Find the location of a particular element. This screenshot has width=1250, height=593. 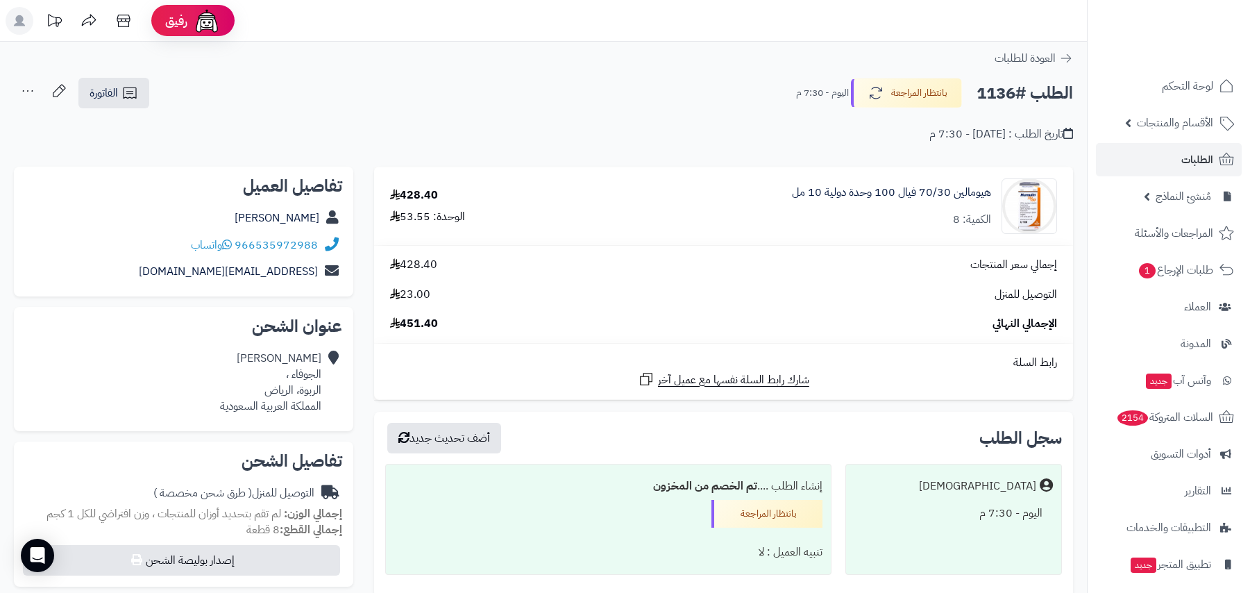

span: العملاء is located at coordinates (1197, 307).